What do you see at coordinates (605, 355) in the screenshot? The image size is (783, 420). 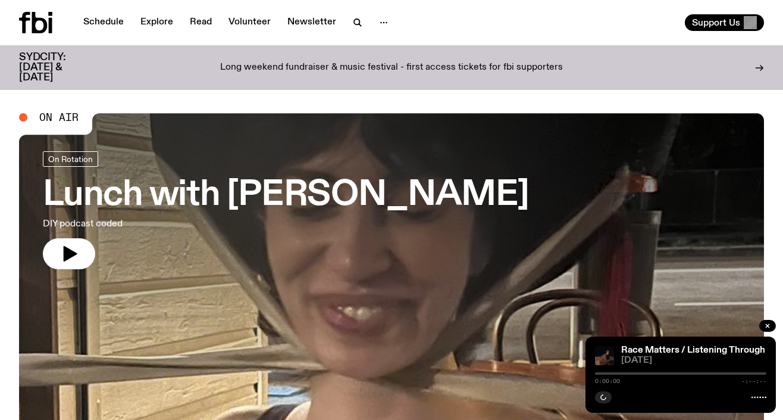 I see `a: Fetle crouches in a park at night. They are wearing a long brown garment and looking solemnly int...` at bounding box center [605, 355].